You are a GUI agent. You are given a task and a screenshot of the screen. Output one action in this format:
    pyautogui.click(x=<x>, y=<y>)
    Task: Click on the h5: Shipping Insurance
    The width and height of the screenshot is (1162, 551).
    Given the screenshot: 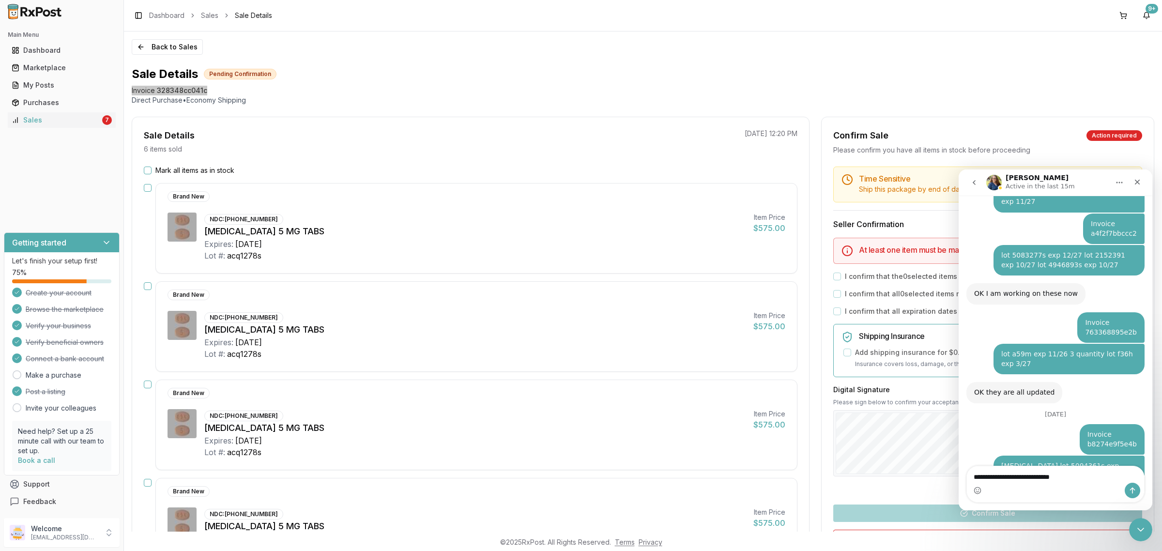 What is the action you would take?
    pyautogui.click(x=997, y=336)
    